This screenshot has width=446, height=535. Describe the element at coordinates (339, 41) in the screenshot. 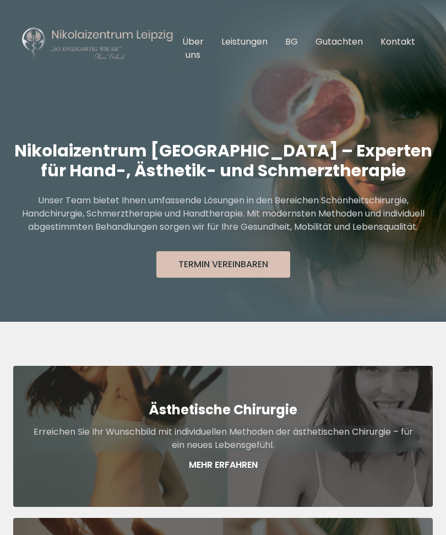

I see `a: Gutachten` at that location.